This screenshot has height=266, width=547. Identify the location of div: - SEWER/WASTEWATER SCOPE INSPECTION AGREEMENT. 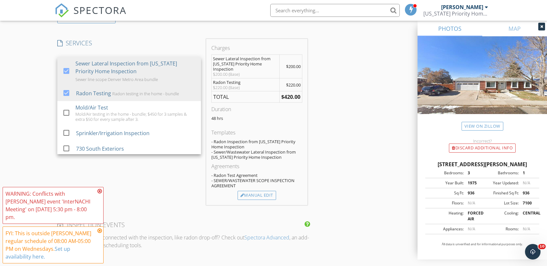
(257, 183).